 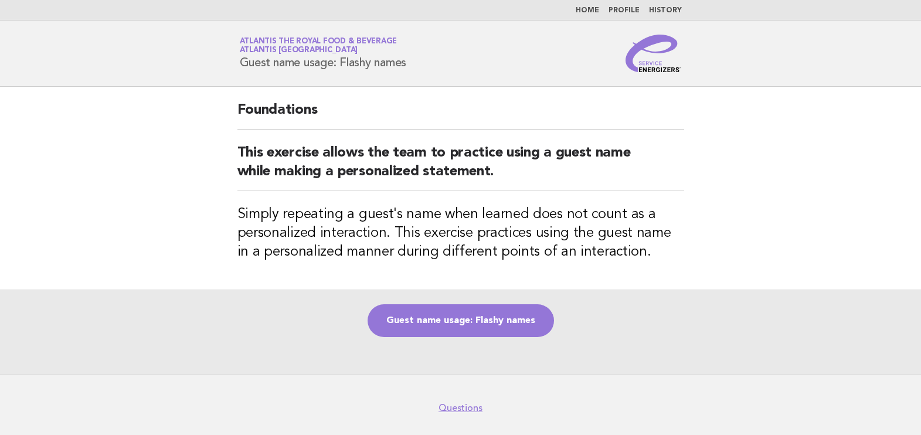 What do you see at coordinates (624, 11) in the screenshot?
I see `a: Profile` at bounding box center [624, 11].